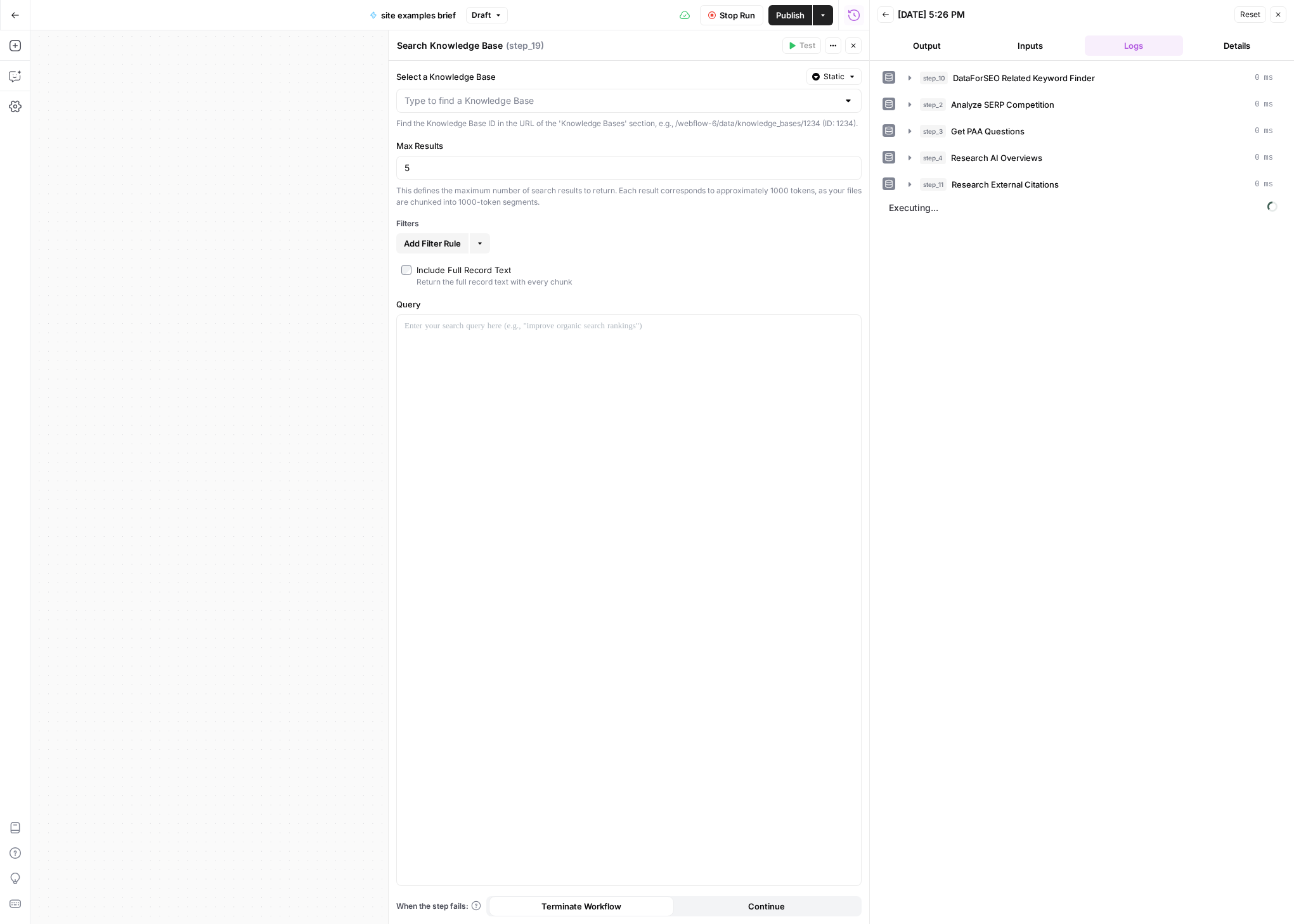  Describe the element at coordinates (834, 76) in the screenshot. I see `button: Static` at that location.